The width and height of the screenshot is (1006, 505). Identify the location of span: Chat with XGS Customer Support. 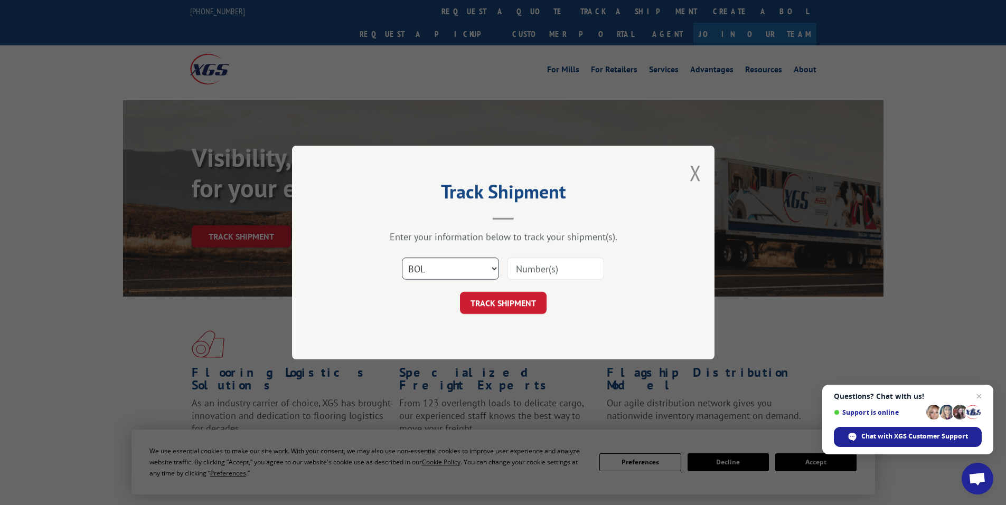
(914, 437).